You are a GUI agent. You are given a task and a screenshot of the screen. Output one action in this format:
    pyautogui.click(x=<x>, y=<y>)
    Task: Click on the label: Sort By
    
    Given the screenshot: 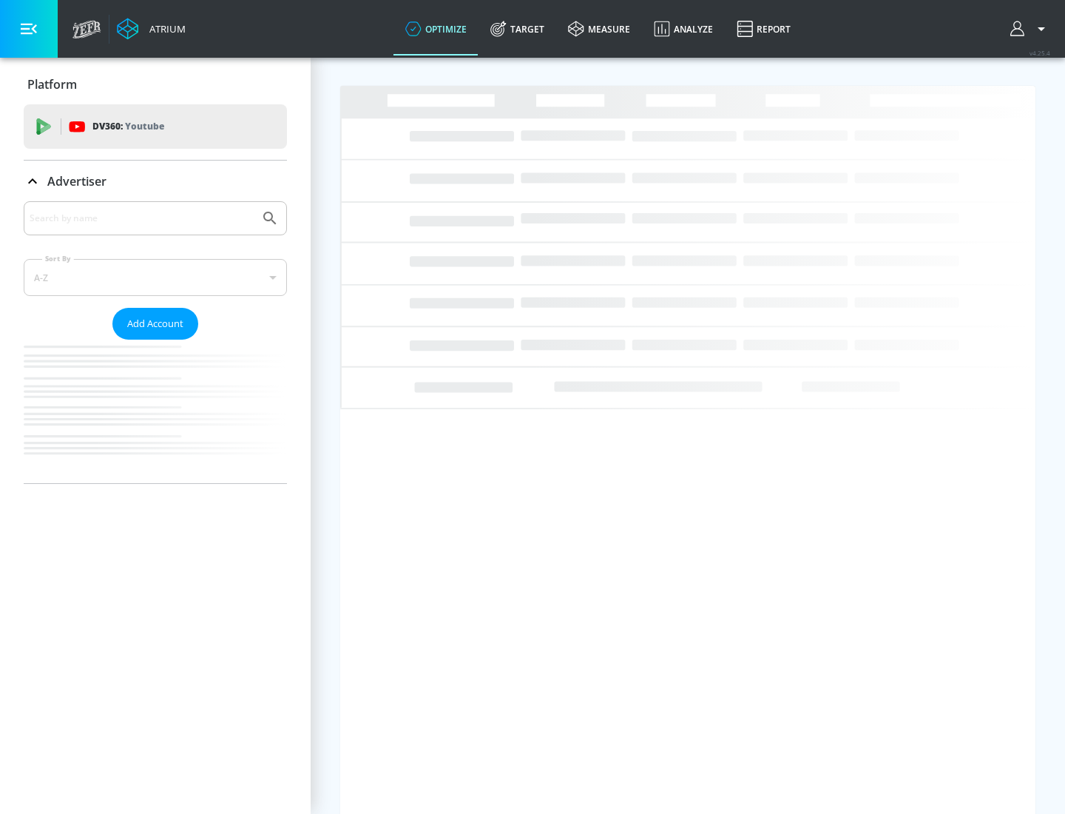 What is the action you would take?
    pyautogui.click(x=58, y=258)
    